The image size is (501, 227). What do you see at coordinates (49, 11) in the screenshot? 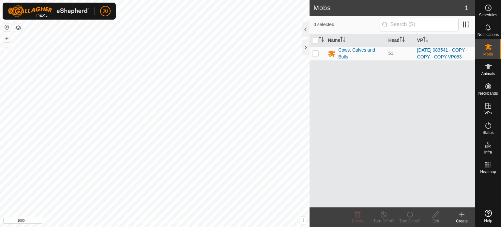
I see `img: Gallagher Logo` at bounding box center [49, 11].